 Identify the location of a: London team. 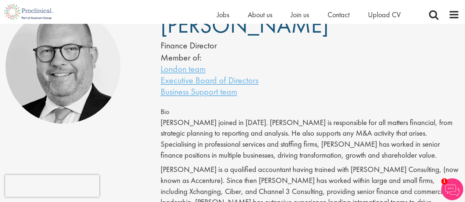
(183, 69).